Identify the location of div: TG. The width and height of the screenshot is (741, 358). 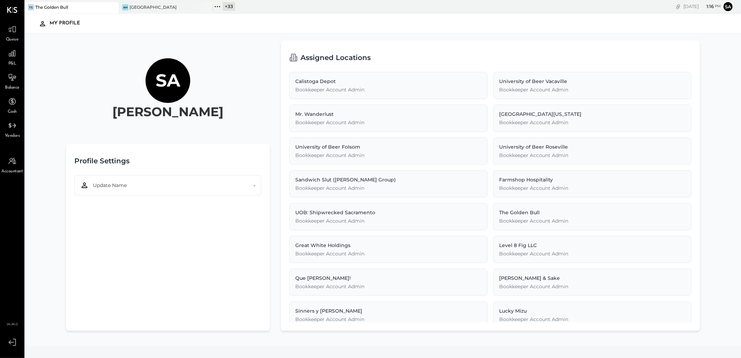
(31, 7).